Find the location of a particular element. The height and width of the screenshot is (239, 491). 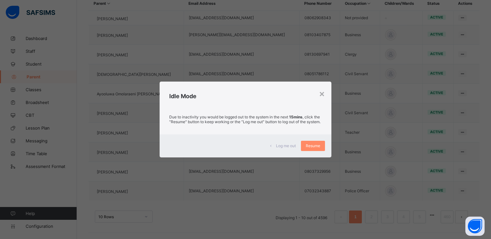

span: Log me out is located at coordinates (286, 146).